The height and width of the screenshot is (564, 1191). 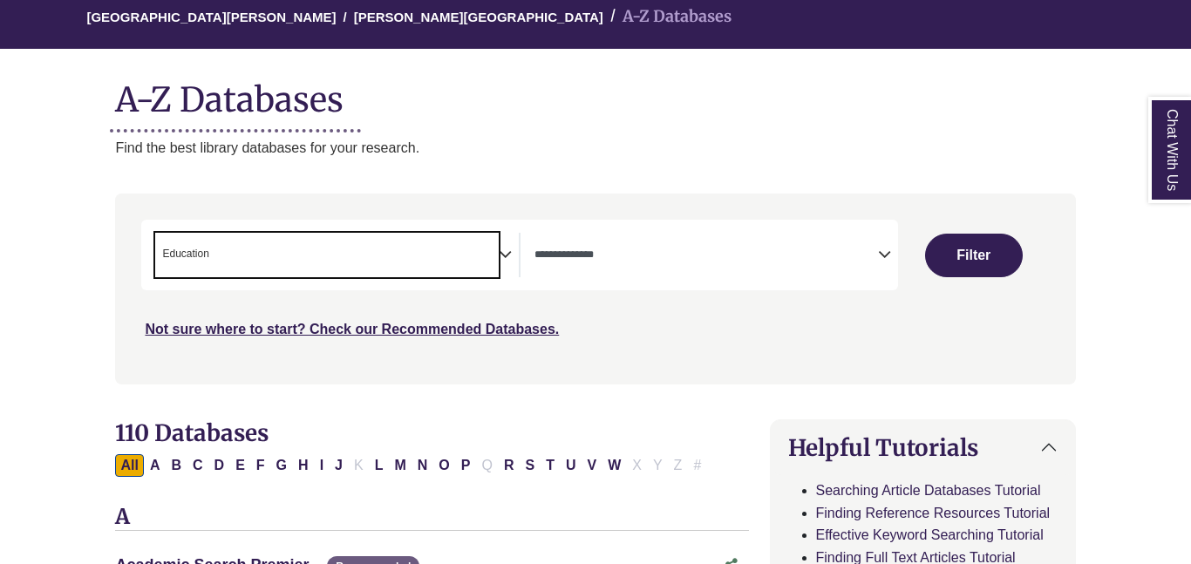 What do you see at coordinates (322, 466) in the screenshot?
I see `button: Filter Results I` at bounding box center [322, 466].